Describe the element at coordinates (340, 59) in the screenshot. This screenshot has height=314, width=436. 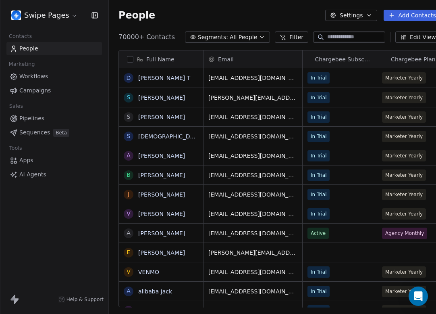
I see `div: ChargebeeChargebee Subscription Status` at that location.